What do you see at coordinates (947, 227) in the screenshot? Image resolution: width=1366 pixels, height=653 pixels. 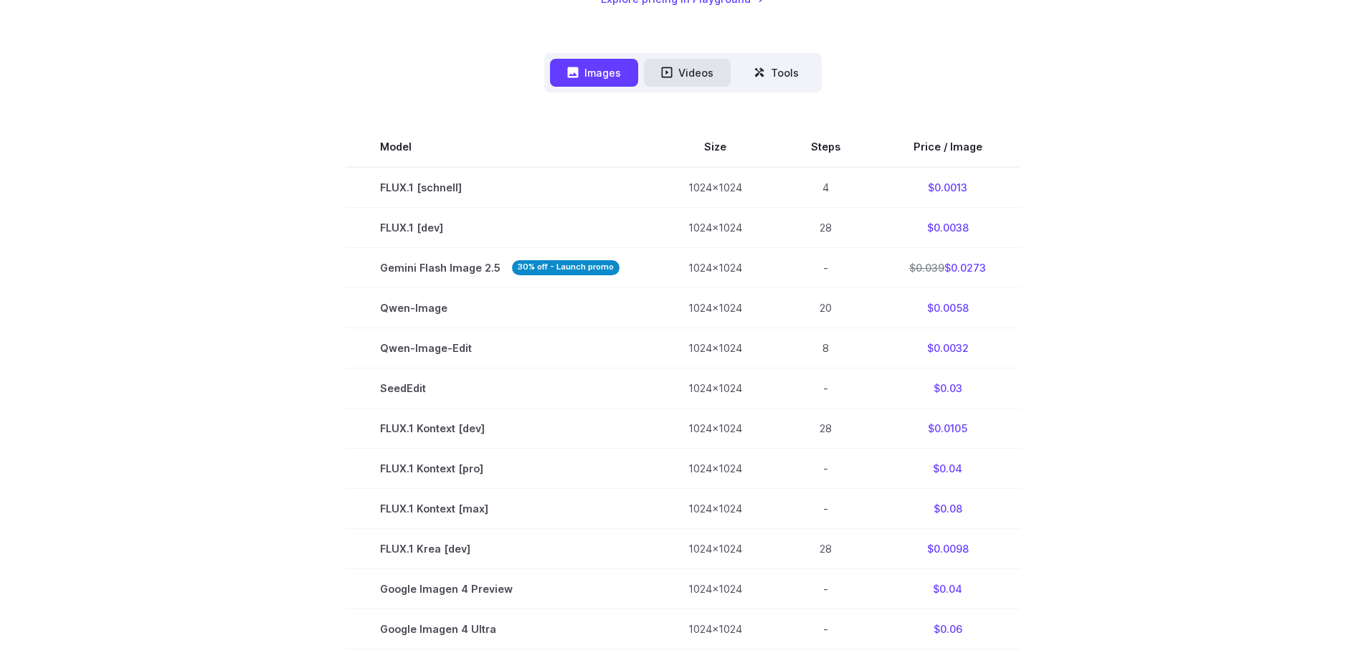 I see `td: $0.0038` at bounding box center [947, 227].